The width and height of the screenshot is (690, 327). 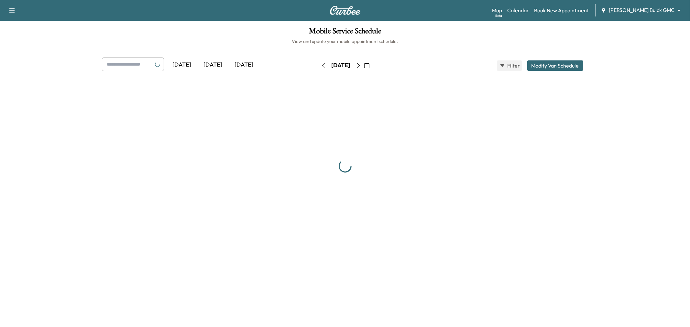 What do you see at coordinates (555, 66) in the screenshot?
I see `button: Modify Van Schedule` at bounding box center [555, 66].